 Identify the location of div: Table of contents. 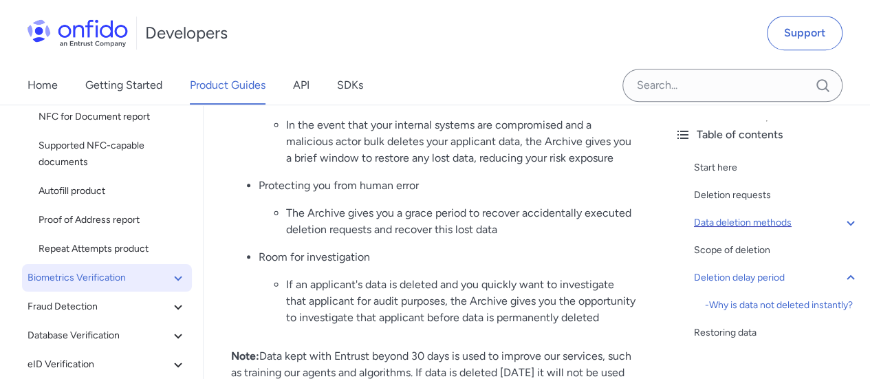
(767, 135).